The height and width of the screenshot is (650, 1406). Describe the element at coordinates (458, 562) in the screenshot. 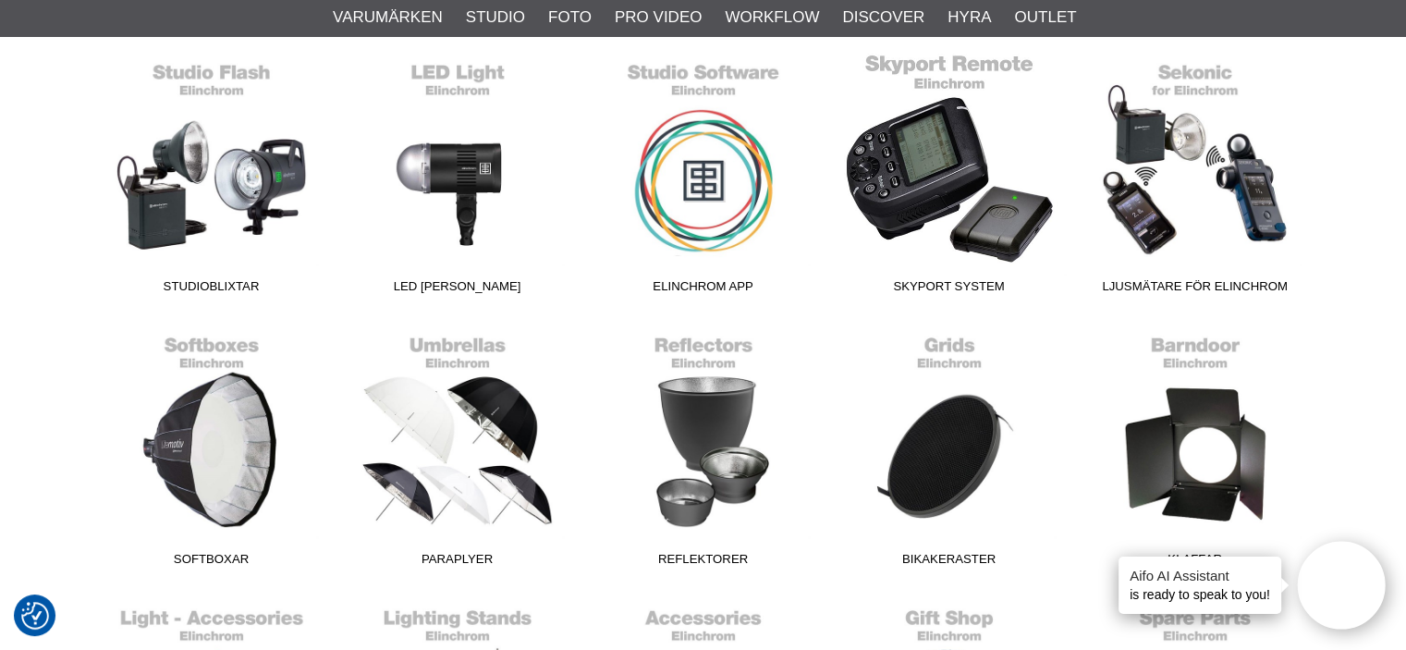

I see `span: Paraplyer` at that location.